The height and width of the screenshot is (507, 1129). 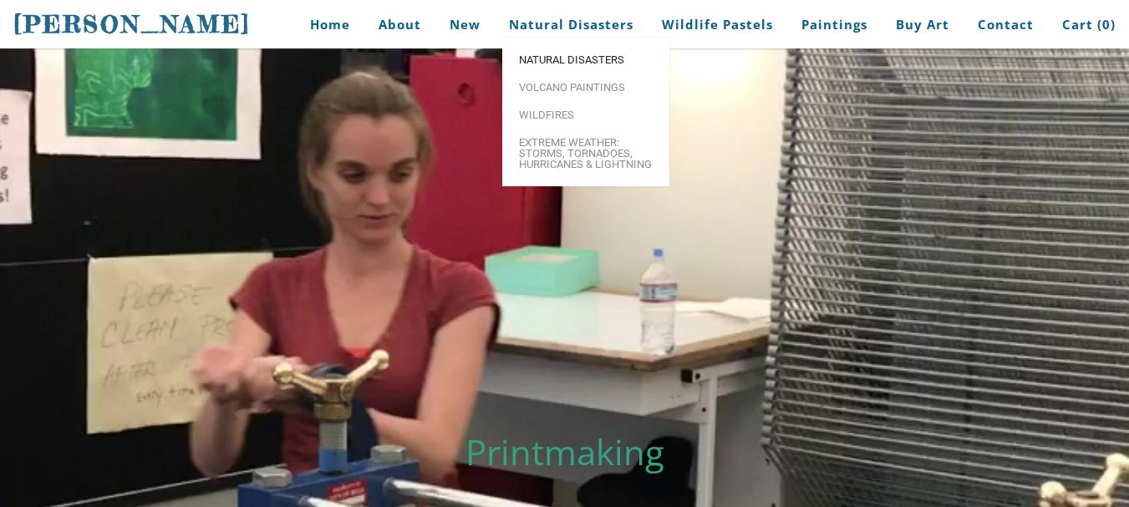 I want to click on span: Wildfires, so click(x=586, y=114).